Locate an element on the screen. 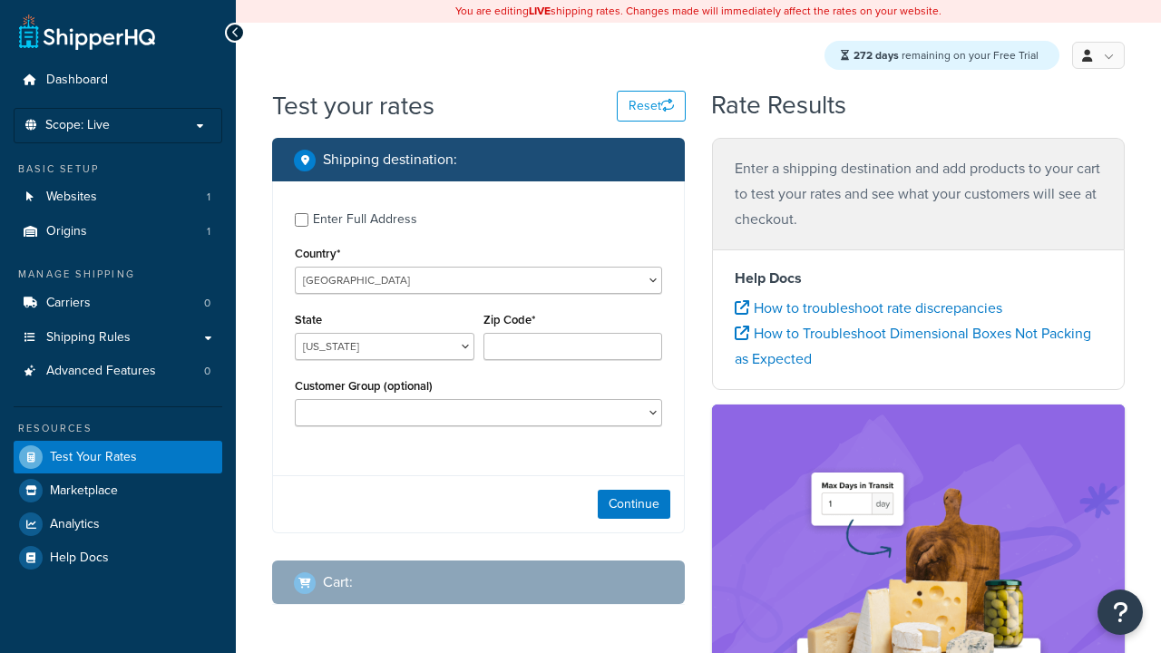 This screenshot has width=1161, height=653. a: Carriers0 is located at coordinates (118, 303).